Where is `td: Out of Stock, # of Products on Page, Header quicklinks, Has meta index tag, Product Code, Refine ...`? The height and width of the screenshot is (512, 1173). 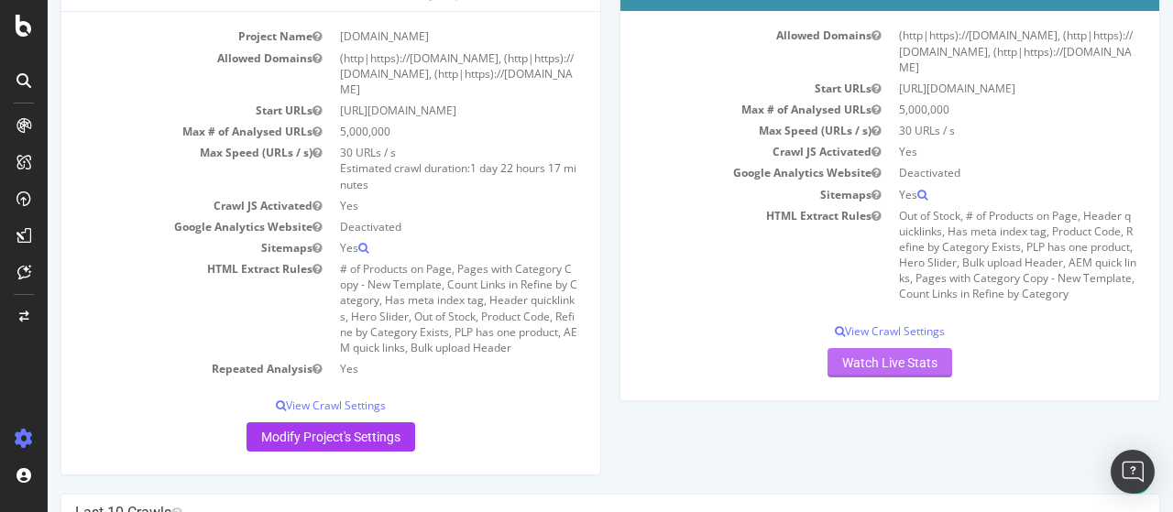 td: Out of Stock, # of Products on Page, Header quicklinks, Has meta index tag, Product Code, Refine ... is located at coordinates (969, 255).